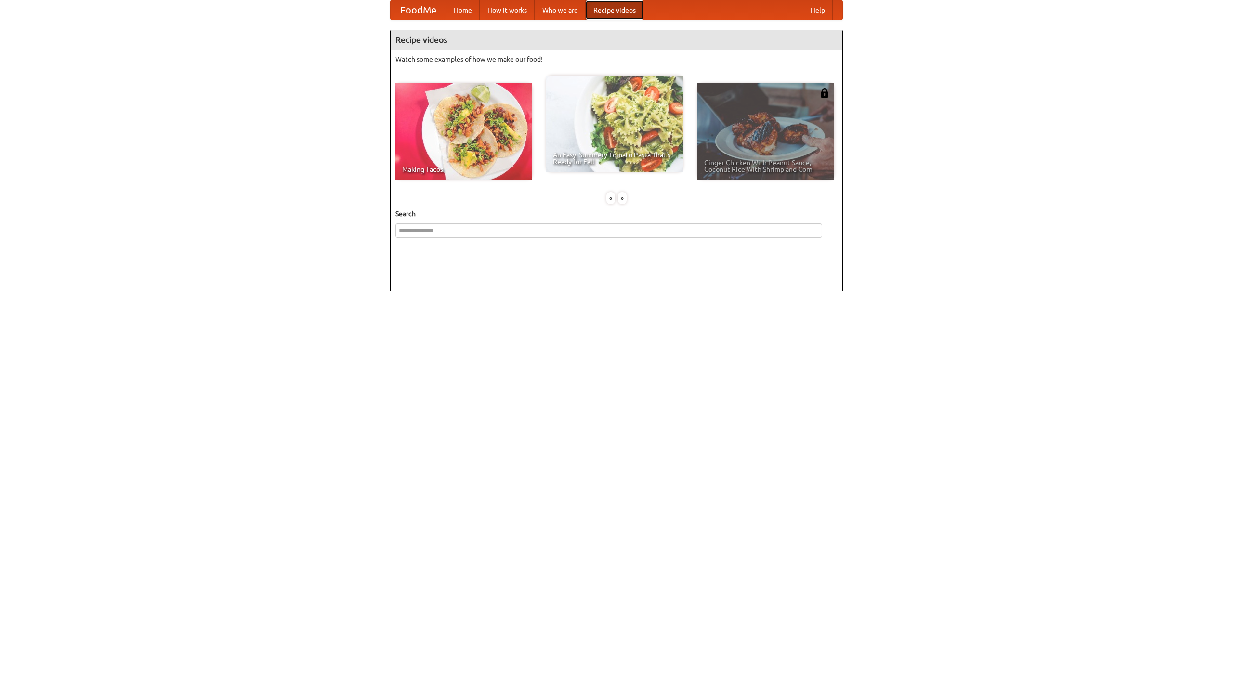  What do you see at coordinates (464, 170) in the screenshot?
I see `span: Making Tacos` at bounding box center [464, 170].